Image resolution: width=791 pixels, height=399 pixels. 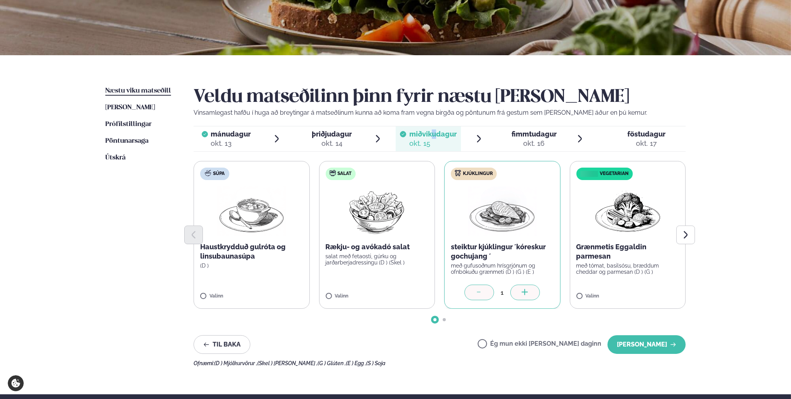 What do you see at coordinates (231, 143) in the screenshot?
I see `div: okt. 13` at bounding box center [231, 143].